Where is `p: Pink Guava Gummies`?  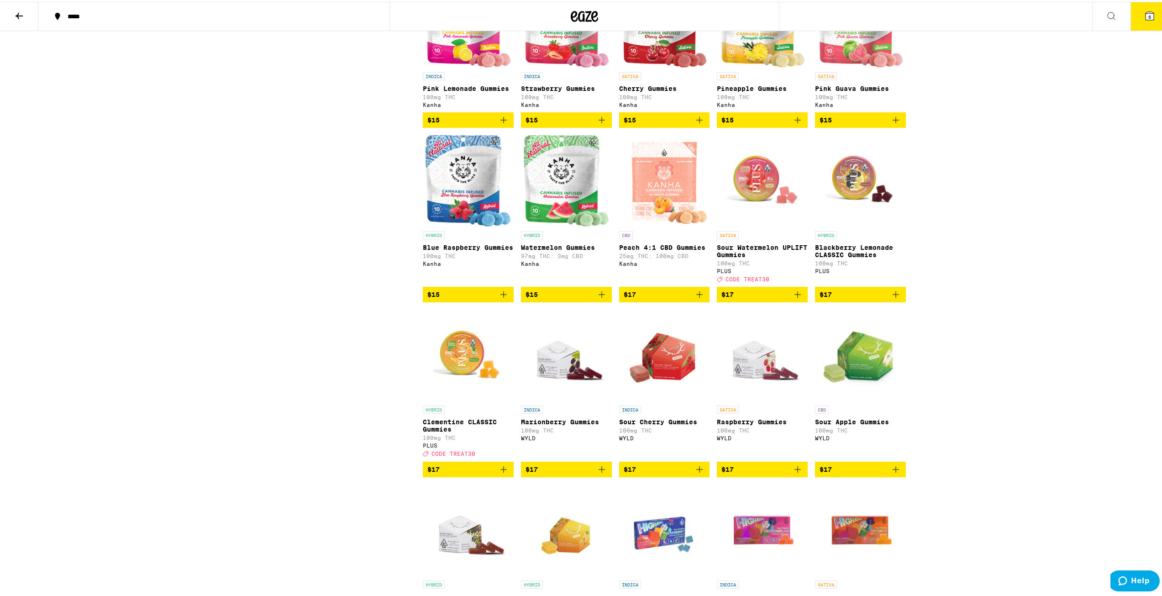 p: Pink Guava Gummies is located at coordinates (860, 87).